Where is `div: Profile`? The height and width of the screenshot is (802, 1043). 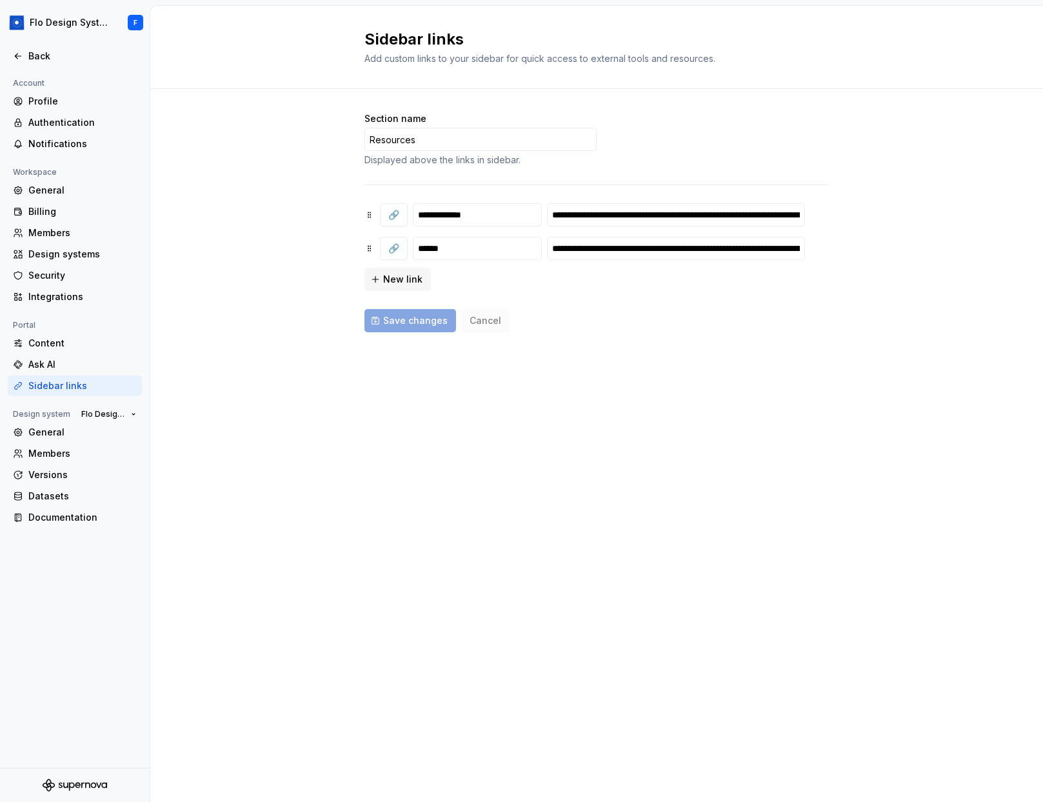 div: Profile is located at coordinates (83, 101).